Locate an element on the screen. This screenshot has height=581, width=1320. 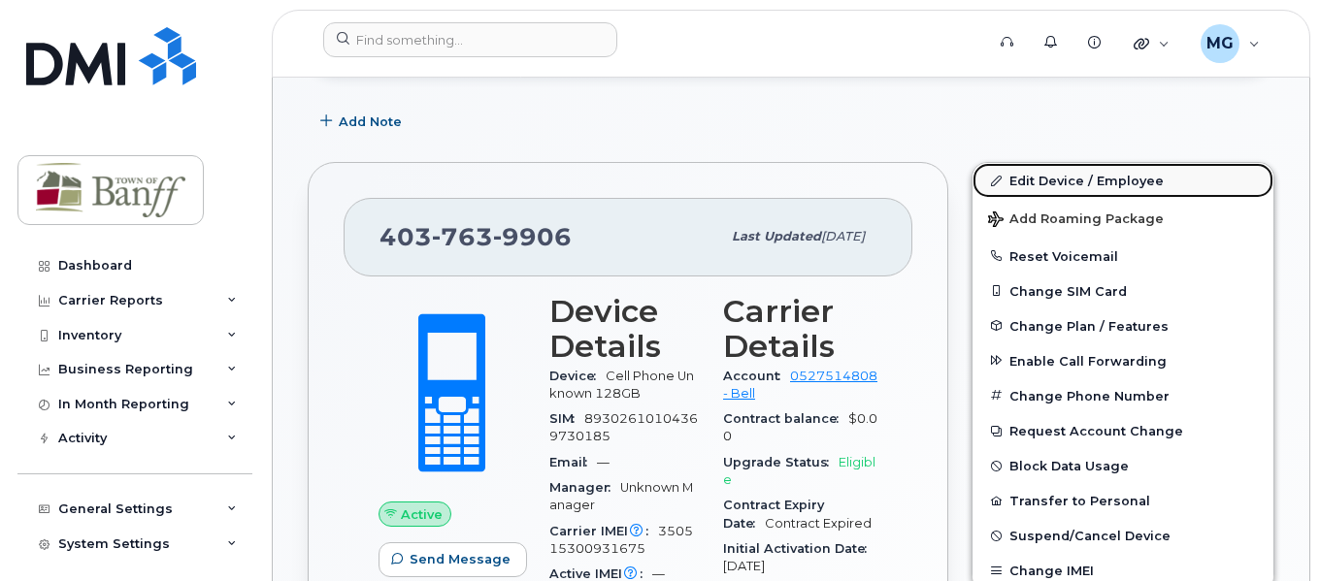
span: Add Note is located at coordinates (370, 121).